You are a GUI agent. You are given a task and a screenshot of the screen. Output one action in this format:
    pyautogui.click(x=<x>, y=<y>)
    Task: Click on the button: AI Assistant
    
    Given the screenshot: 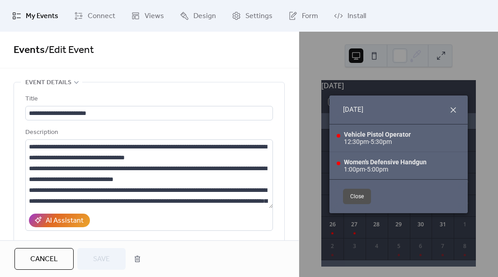 What is the action you would take?
    pyautogui.click(x=59, y=220)
    